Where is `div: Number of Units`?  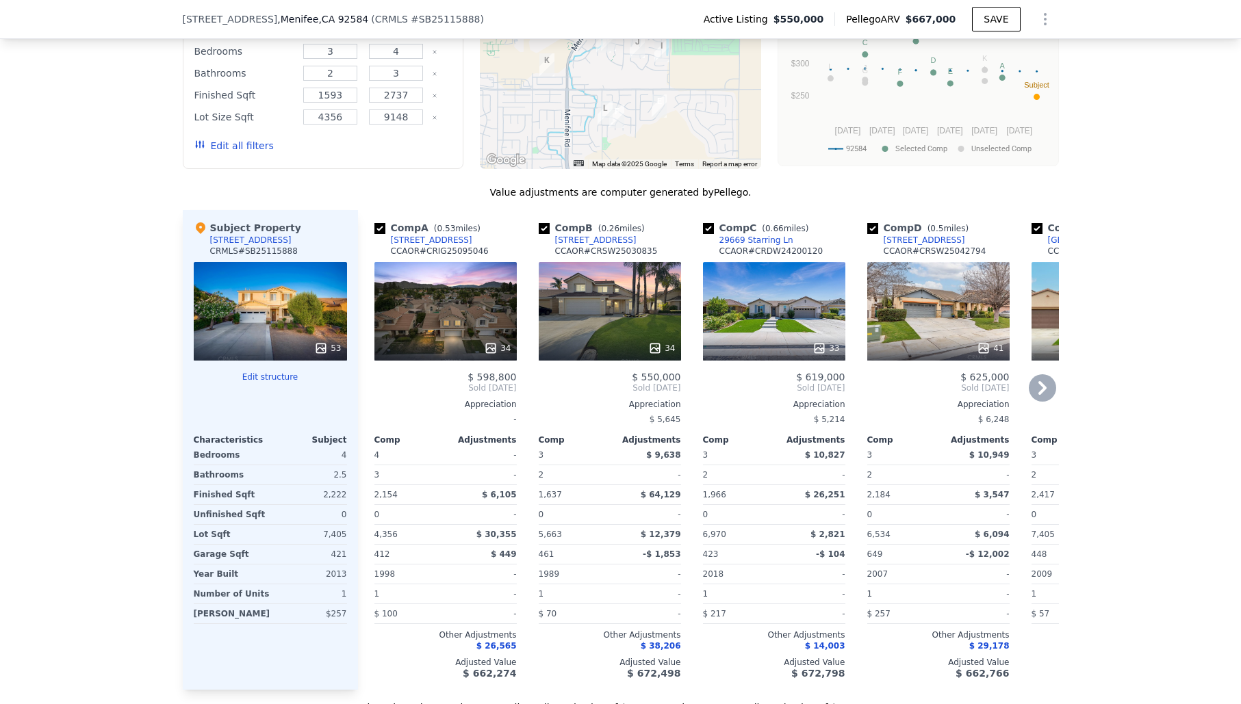 div: Number of Units is located at coordinates (231, 594).